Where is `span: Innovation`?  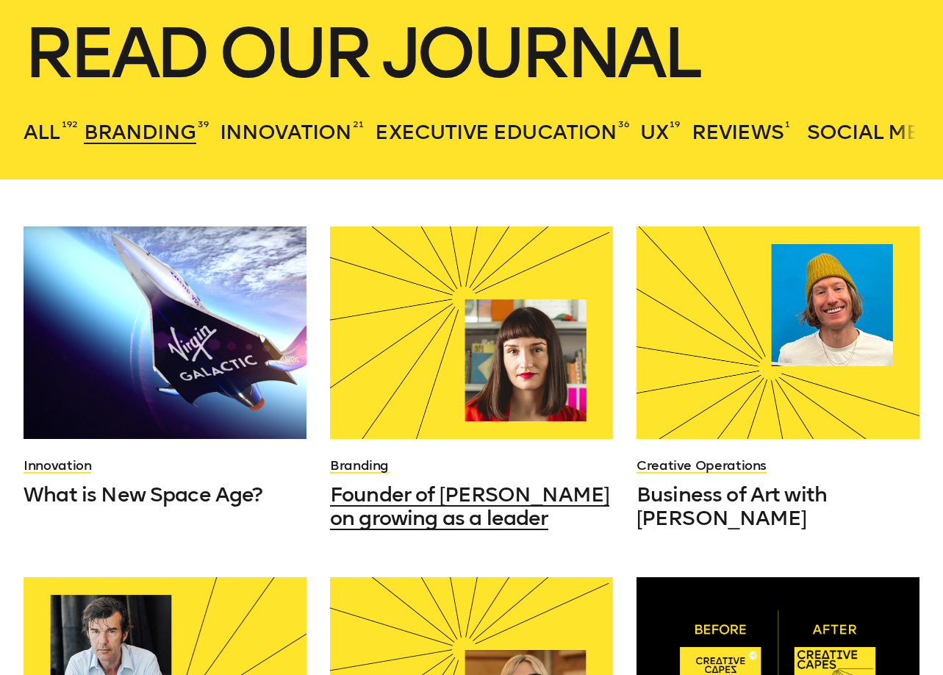
span: Innovation is located at coordinates (286, 132).